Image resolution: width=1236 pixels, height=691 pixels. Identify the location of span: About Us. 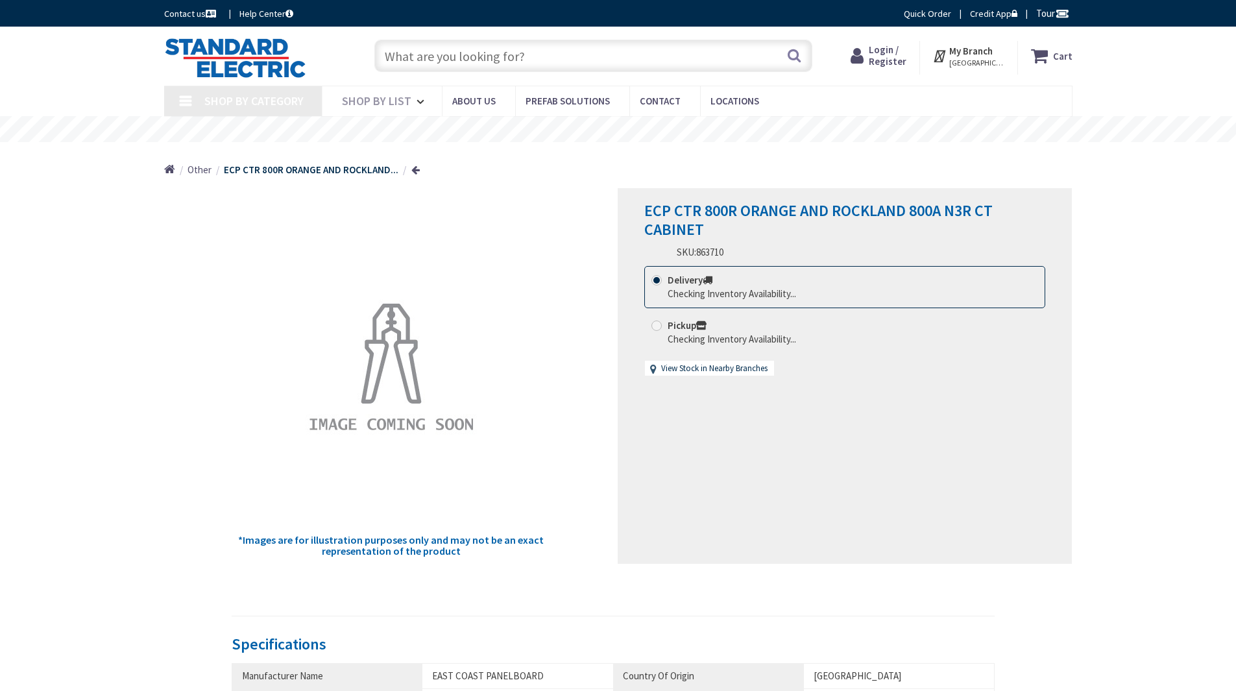
(474, 101).